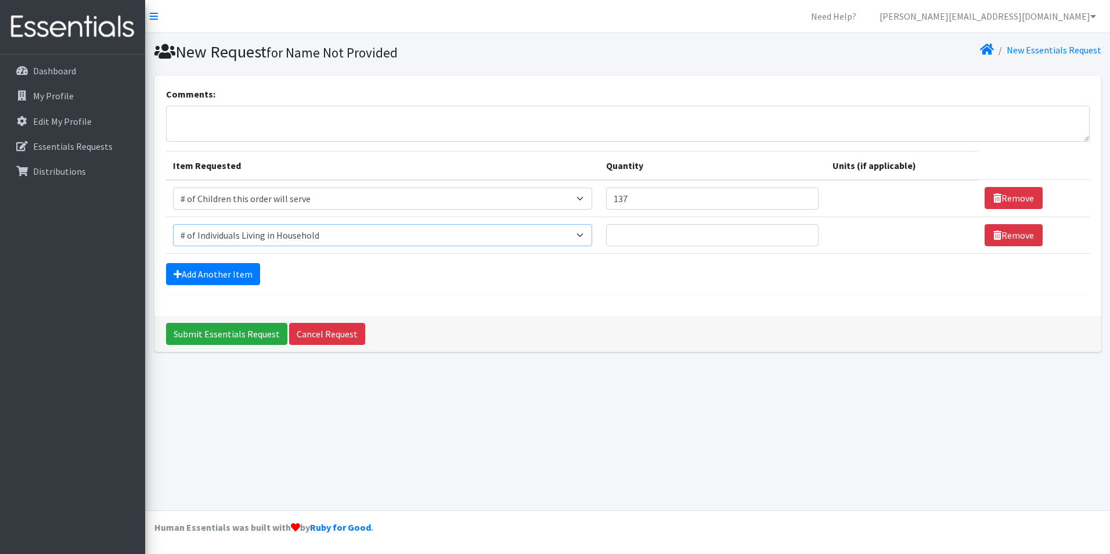  I want to click on a: Add Another Item, so click(213, 274).